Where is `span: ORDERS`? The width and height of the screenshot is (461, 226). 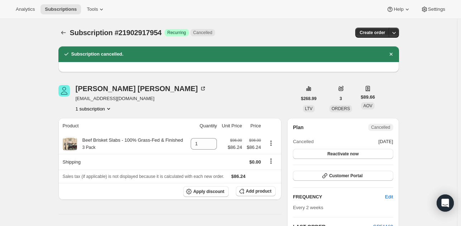 span: ORDERS is located at coordinates (341, 109).